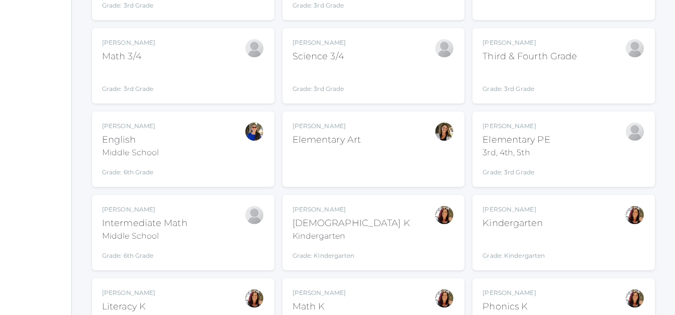  I want to click on div: English, so click(130, 140).